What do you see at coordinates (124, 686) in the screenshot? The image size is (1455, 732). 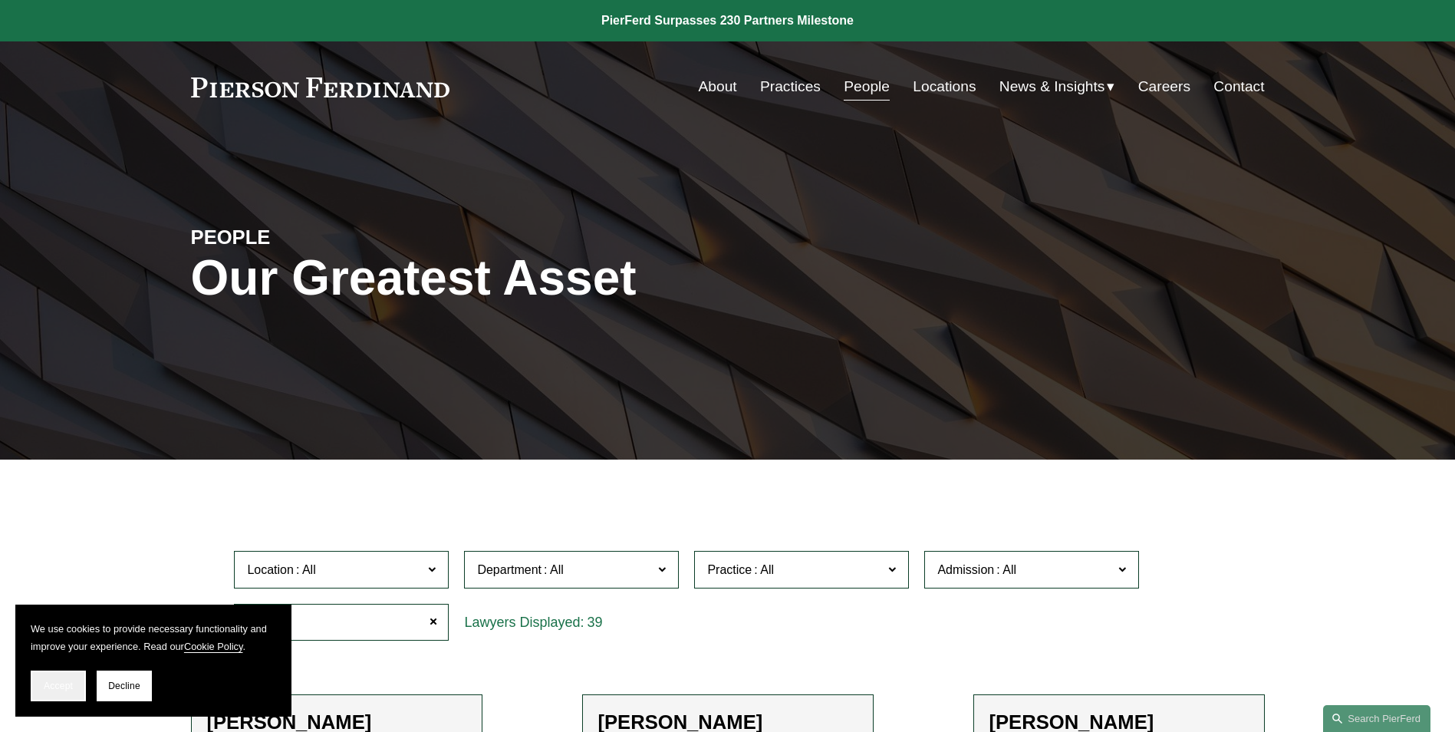 I see `button: Decline` at bounding box center [124, 686].